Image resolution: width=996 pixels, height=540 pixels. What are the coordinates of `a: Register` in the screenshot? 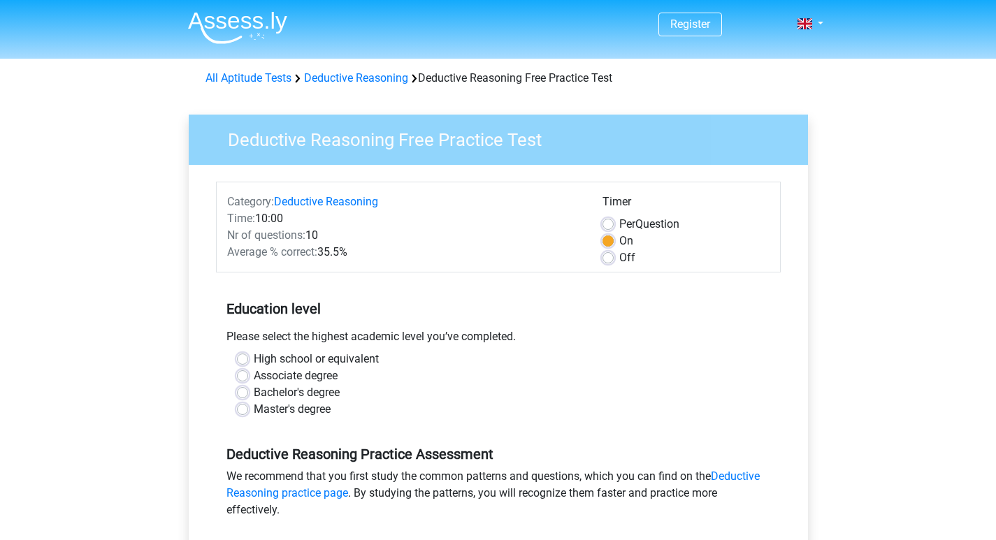 It's located at (690, 24).